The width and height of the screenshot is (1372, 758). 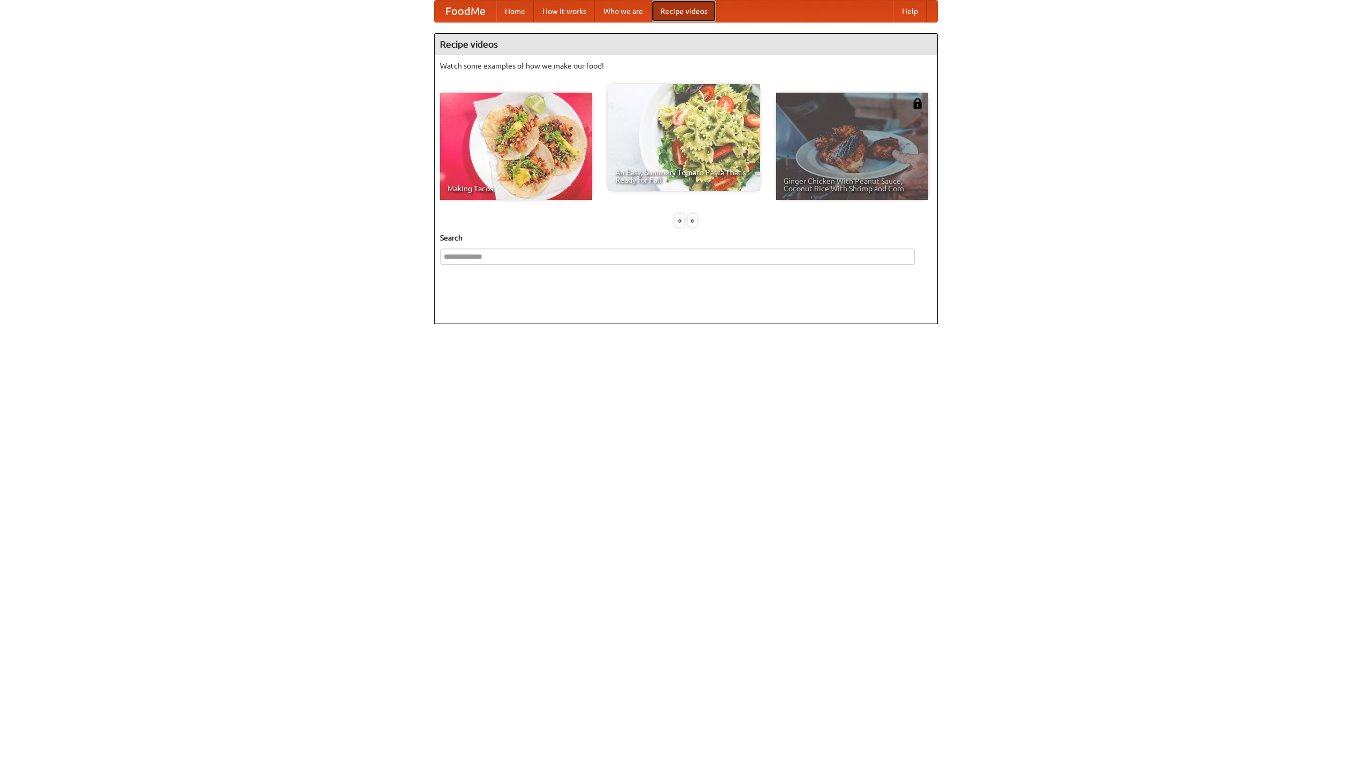 I want to click on a: Home, so click(x=515, y=11).